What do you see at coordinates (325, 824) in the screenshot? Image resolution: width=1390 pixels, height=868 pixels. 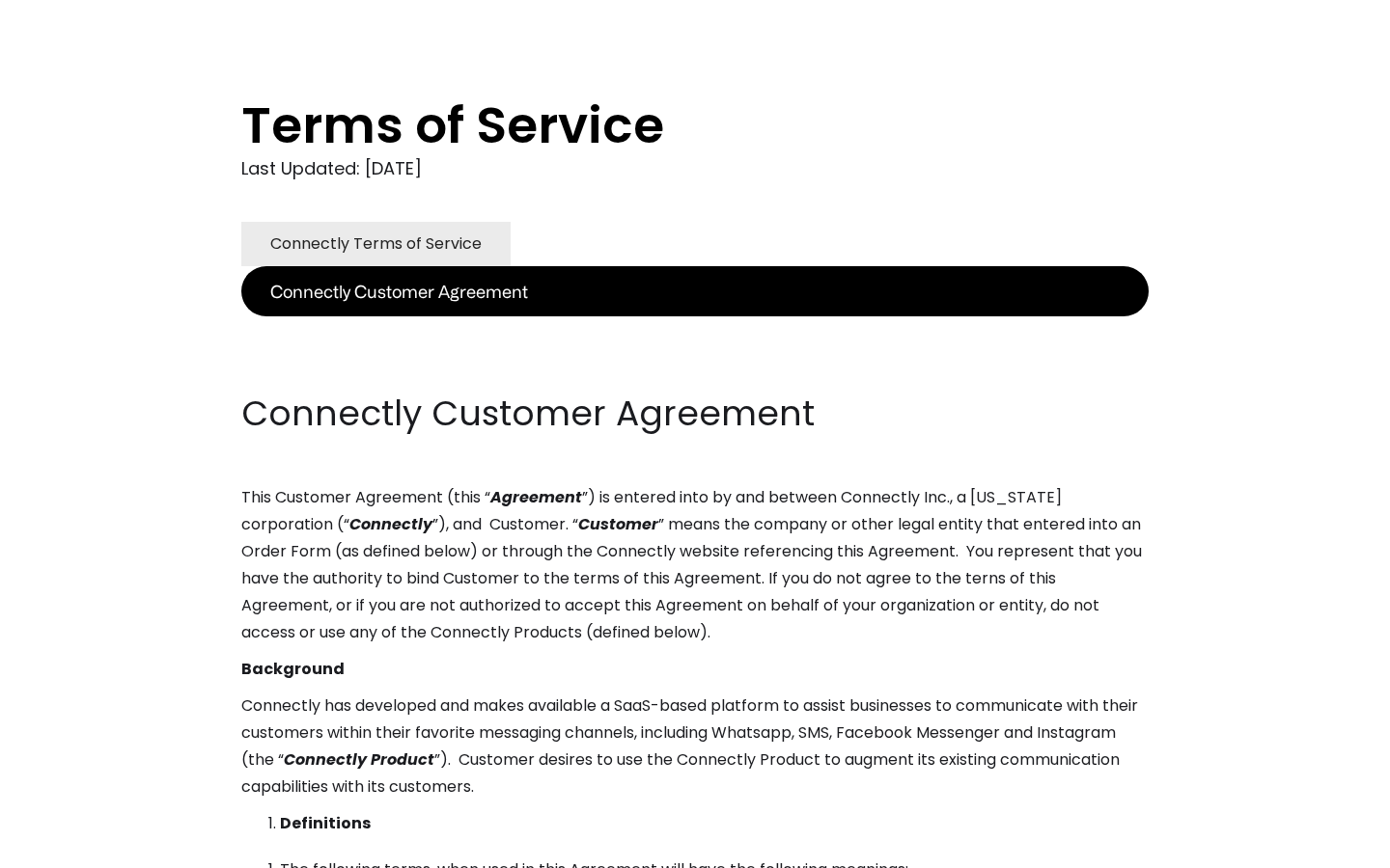 I see `strong: Definitions` at bounding box center [325, 824].